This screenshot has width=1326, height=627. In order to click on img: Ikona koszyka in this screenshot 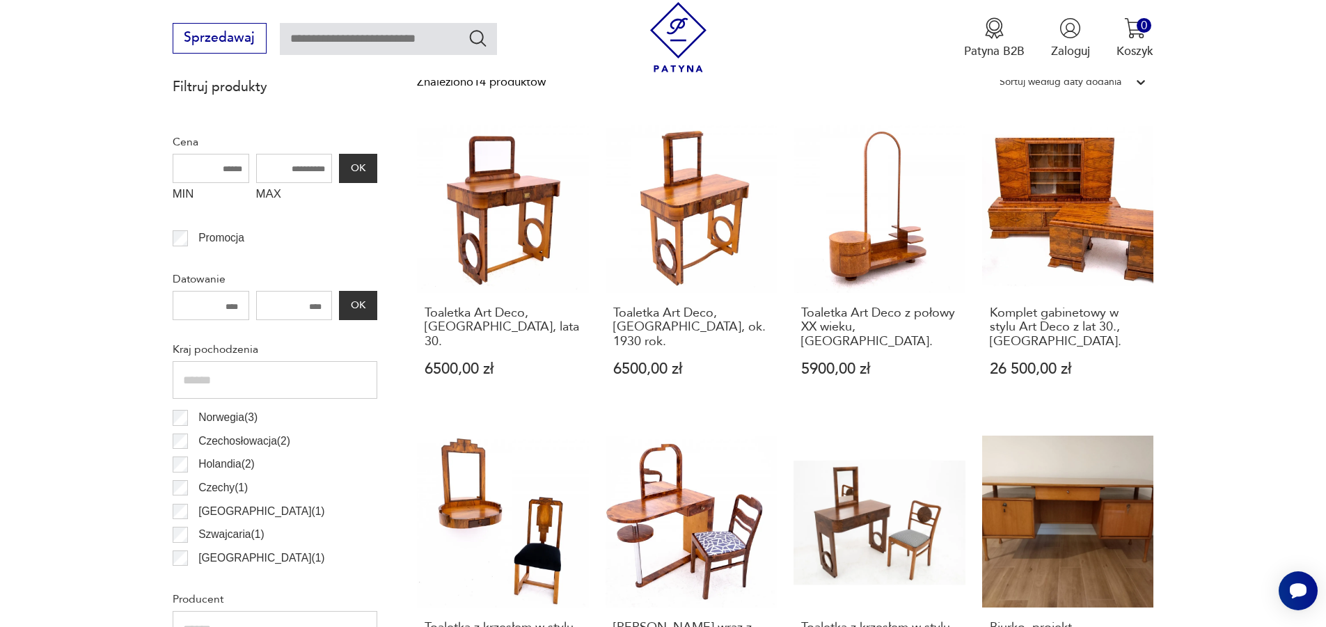, I will do `click(1135, 28)`.